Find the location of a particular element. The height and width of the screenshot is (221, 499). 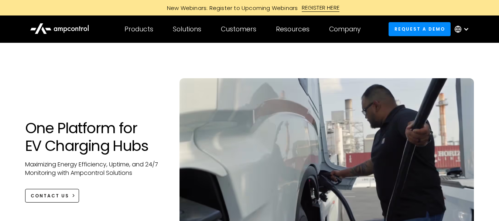

a: Request a demo is located at coordinates (419, 29).